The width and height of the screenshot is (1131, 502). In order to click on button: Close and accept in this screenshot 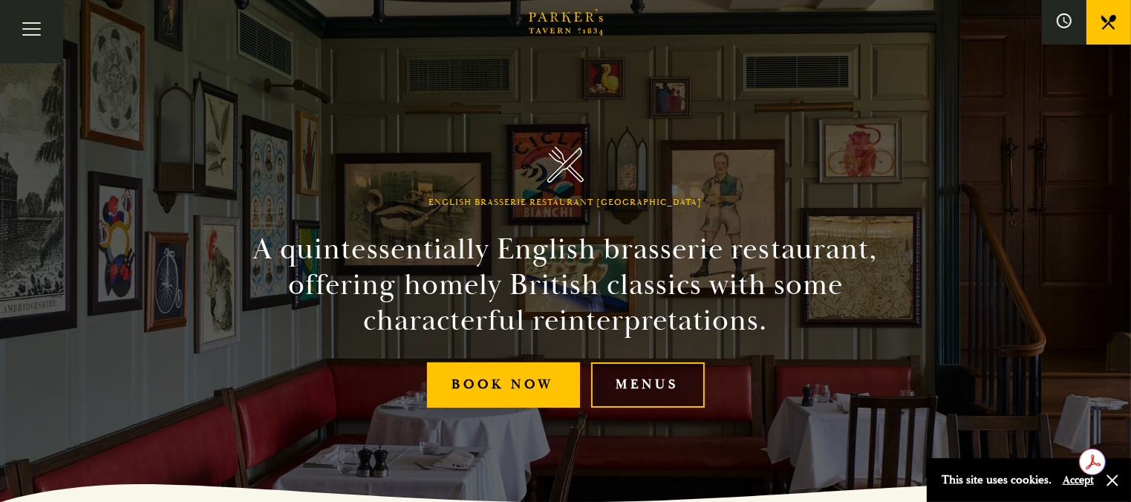, I will do `click(1112, 480)`.